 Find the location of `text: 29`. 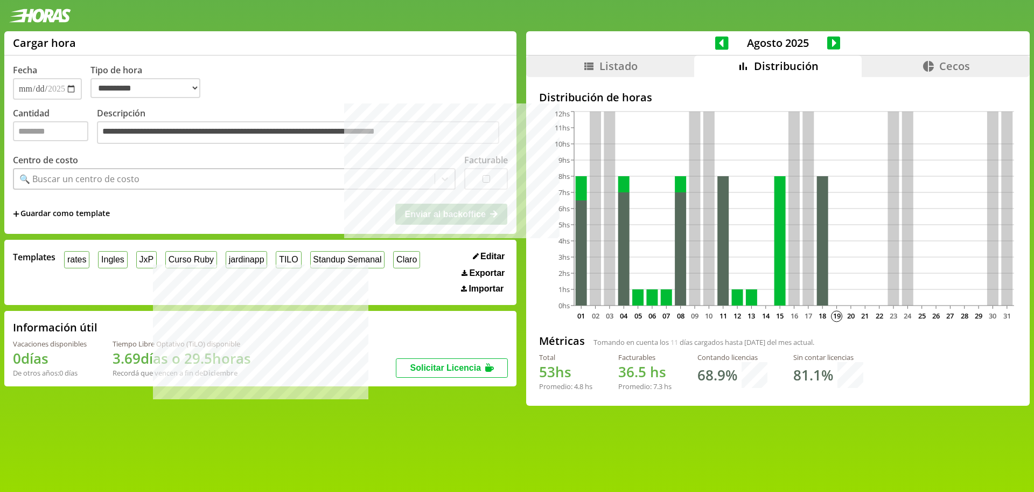

text: 29 is located at coordinates (978, 316).